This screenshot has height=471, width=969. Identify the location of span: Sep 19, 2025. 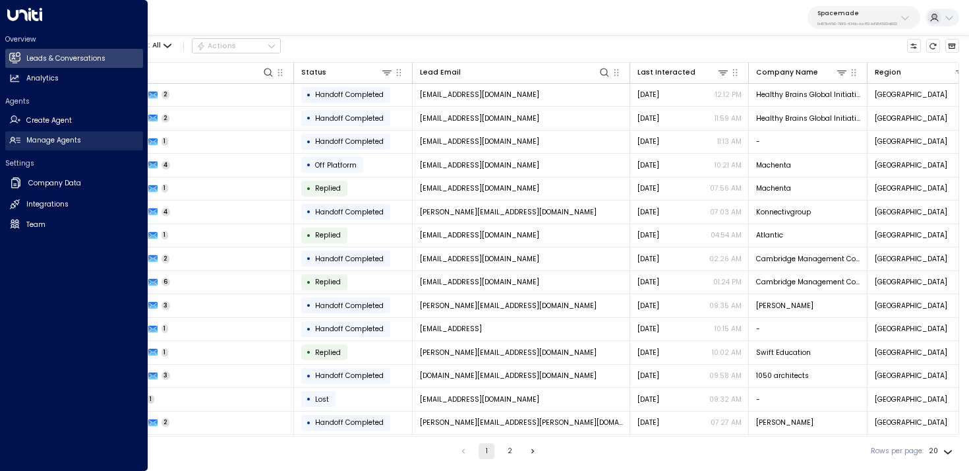
(648, 328).